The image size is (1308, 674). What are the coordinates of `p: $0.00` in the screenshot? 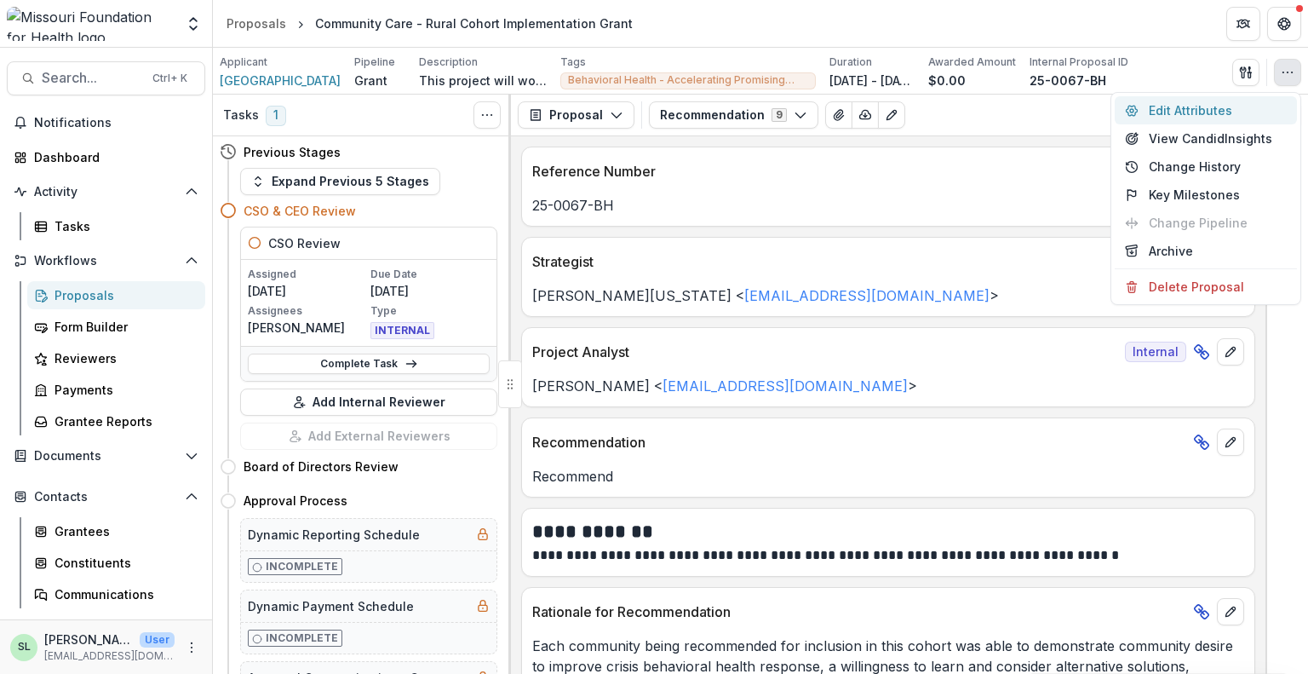 It's located at (947, 80).